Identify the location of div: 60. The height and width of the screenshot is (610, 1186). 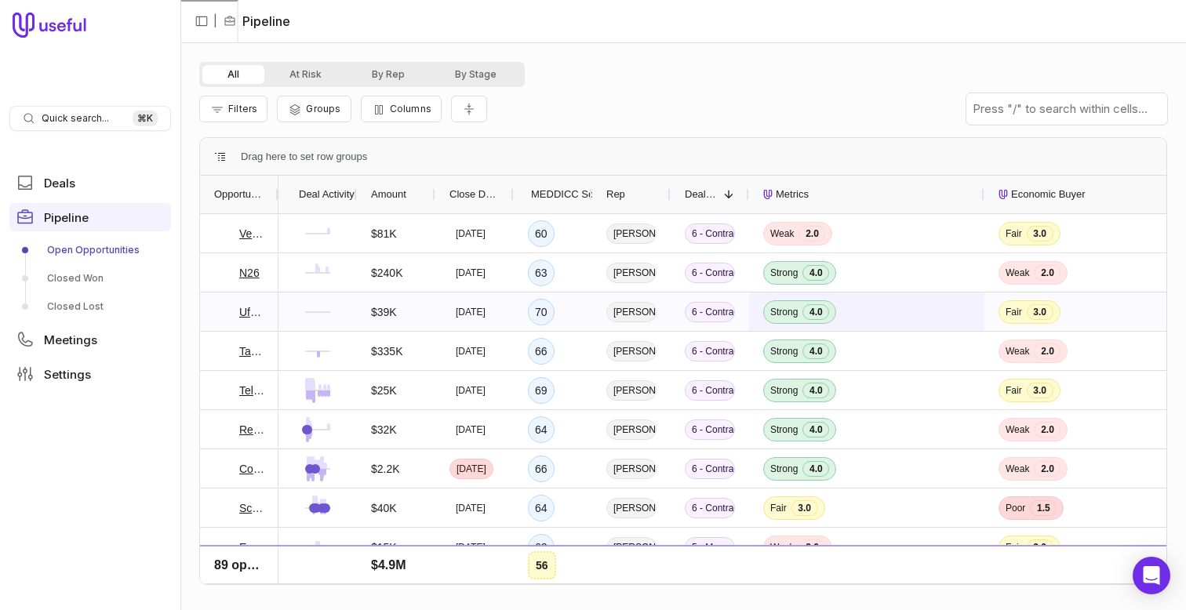
(541, 234).